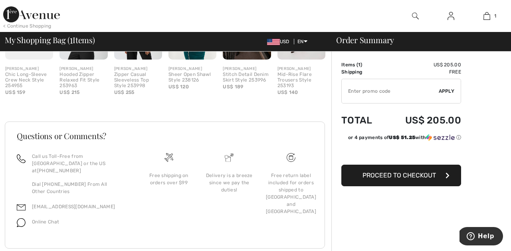  Describe the element at coordinates (138, 80) in the screenshot. I see `div: Zipper Casual Sleeveless Top Style 253998` at that location.